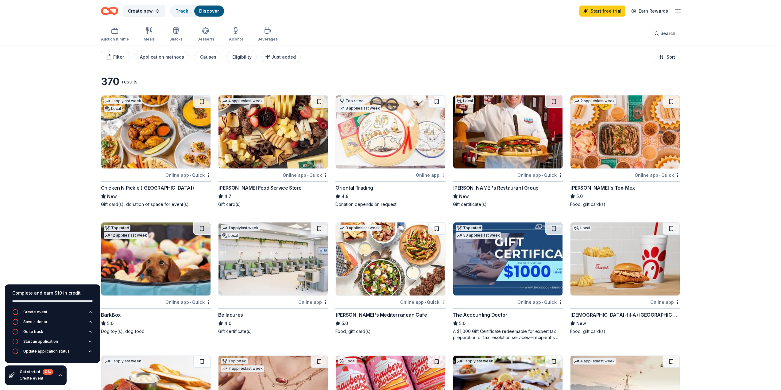 The height and width of the screenshot is (390, 781). Describe the element at coordinates (35, 312) in the screenshot. I see `div: Create event` at that location.